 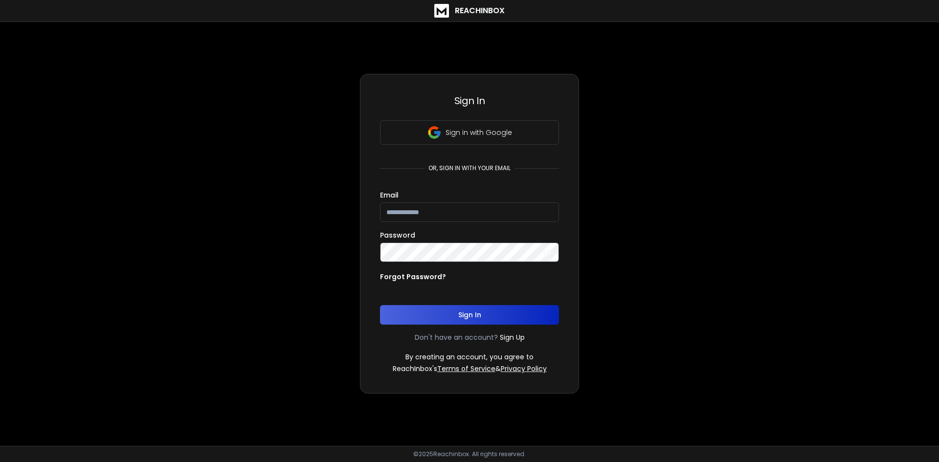 What do you see at coordinates (469, 454) in the screenshot?
I see `p: © 2025 Reachinbox. All rights reserved.` at bounding box center [469, 454].